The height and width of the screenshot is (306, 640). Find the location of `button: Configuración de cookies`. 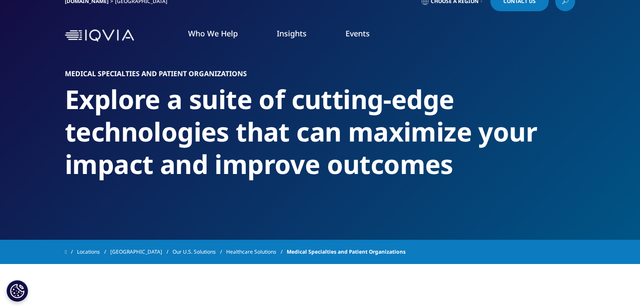

button: Configuración de cookies is located at coordinates (17, 290).